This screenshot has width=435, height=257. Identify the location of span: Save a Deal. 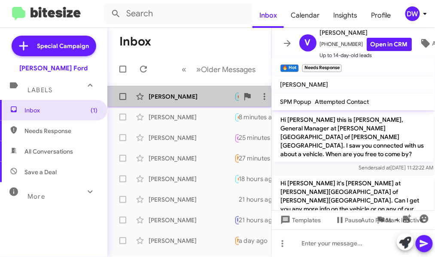
(40, 172).